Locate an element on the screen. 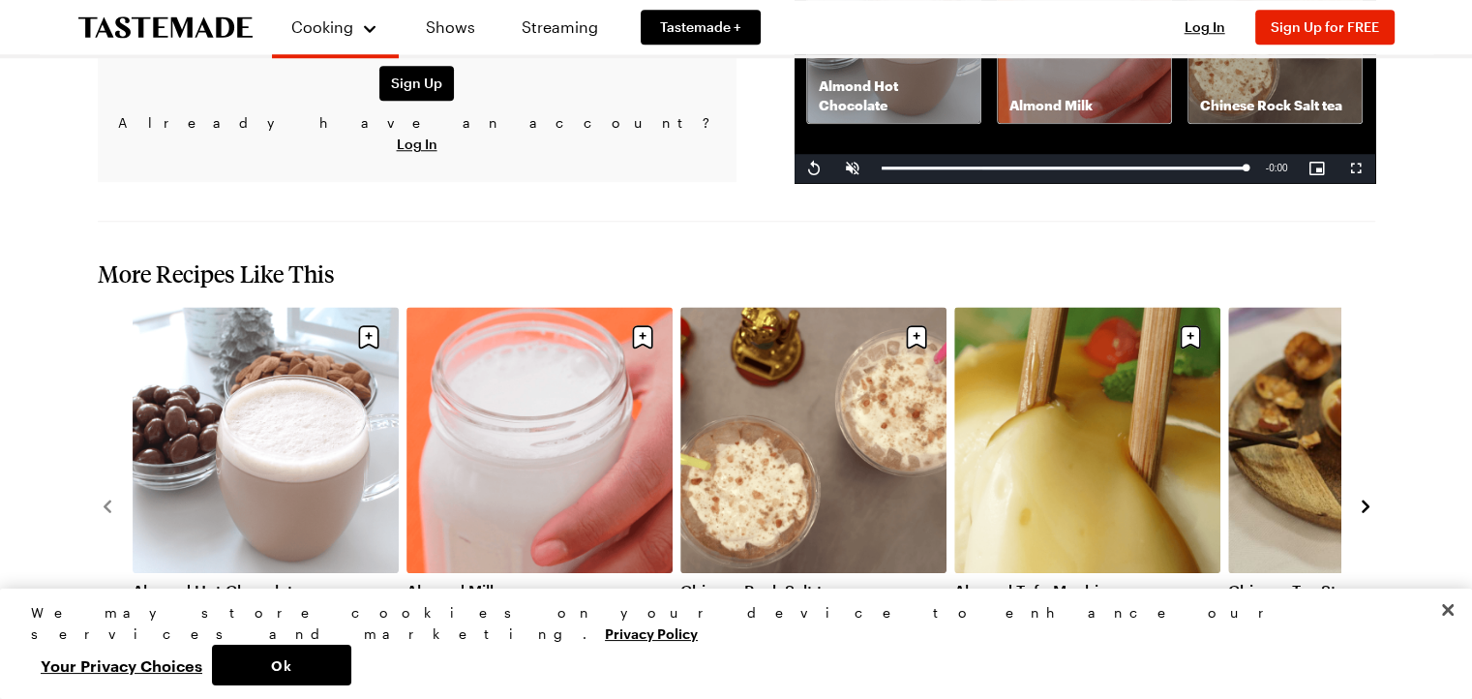  p: Almond Milk is located at coordinates (1084, 106).